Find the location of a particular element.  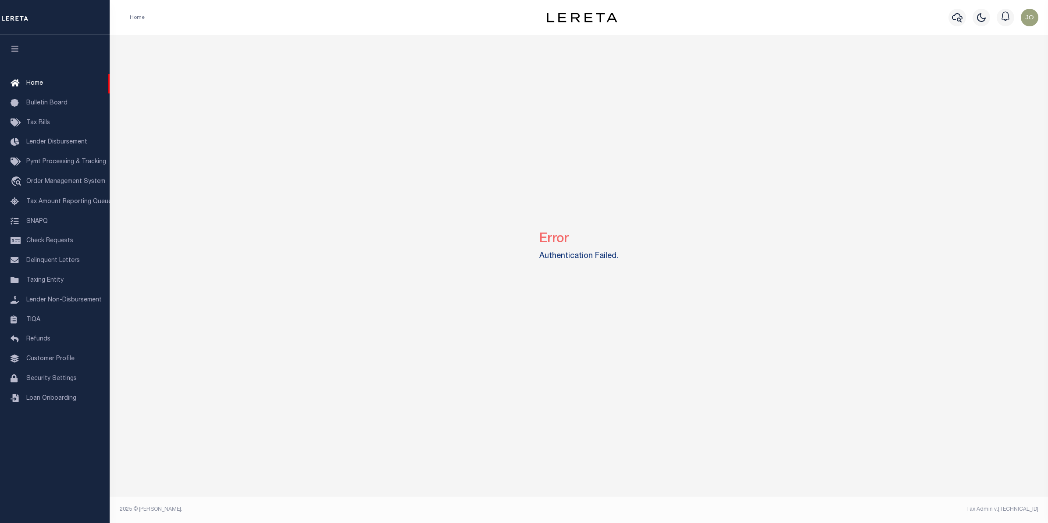

span: Taxing Entity is located at coordinates (45, 280).